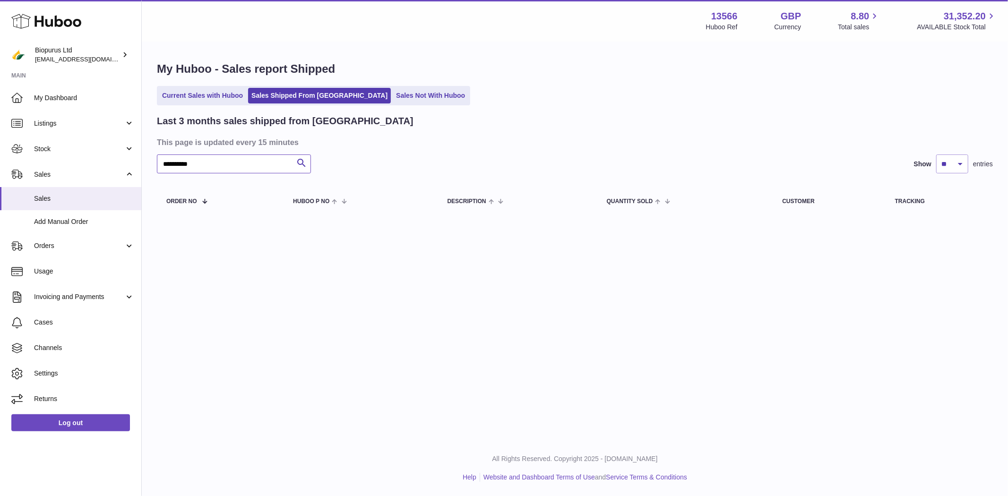 Image resolution: width=1008 pixels, height=496 pixels. What do you see at coordinates (584, 477) in the screenshot?
I see `li: and` at bounding box center [584, 477].